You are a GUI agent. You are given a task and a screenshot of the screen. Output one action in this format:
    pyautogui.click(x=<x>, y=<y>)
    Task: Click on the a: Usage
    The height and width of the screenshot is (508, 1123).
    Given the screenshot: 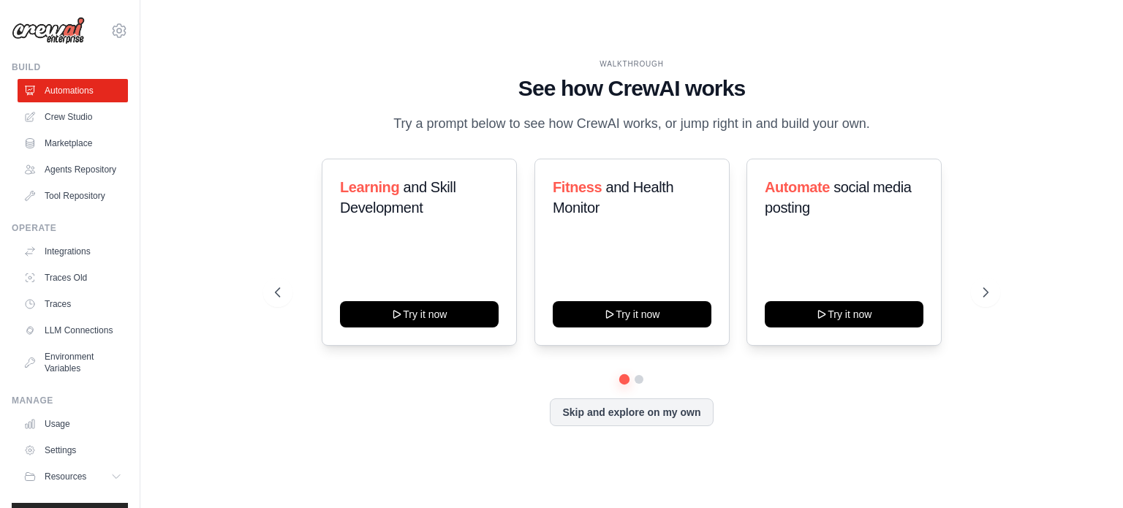 What is the action you would take?
    pyautogui.click(x=72, y=424)
    